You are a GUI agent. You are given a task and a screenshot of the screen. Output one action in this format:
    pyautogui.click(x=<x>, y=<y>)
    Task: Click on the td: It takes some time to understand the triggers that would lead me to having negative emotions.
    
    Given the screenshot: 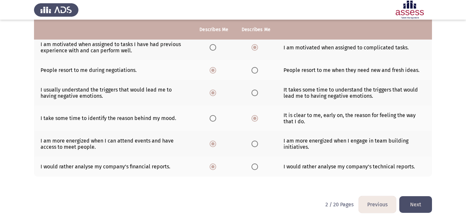 What is the action you would take?
    pyautogui.click(x=354, y=93)
    